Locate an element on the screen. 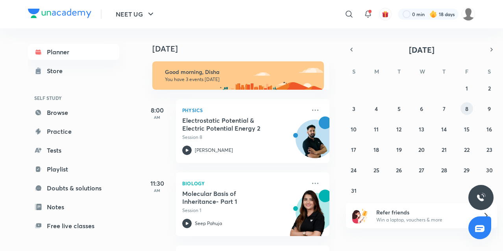  button: August 28, 2025 is located at coordinates (444, 170).